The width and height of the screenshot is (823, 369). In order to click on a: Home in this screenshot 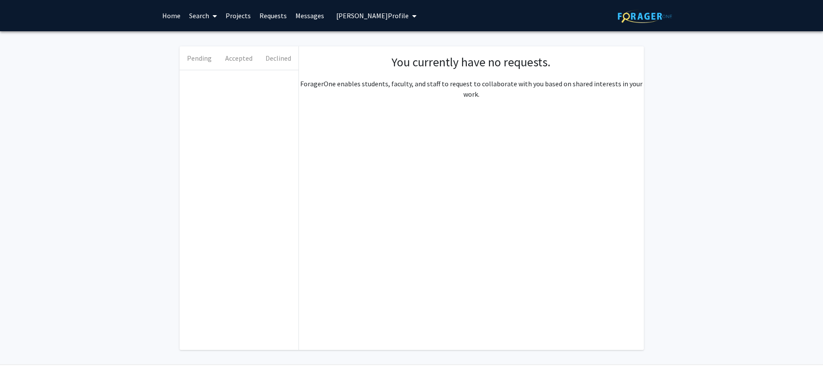, I will do `click(171, 16)`.